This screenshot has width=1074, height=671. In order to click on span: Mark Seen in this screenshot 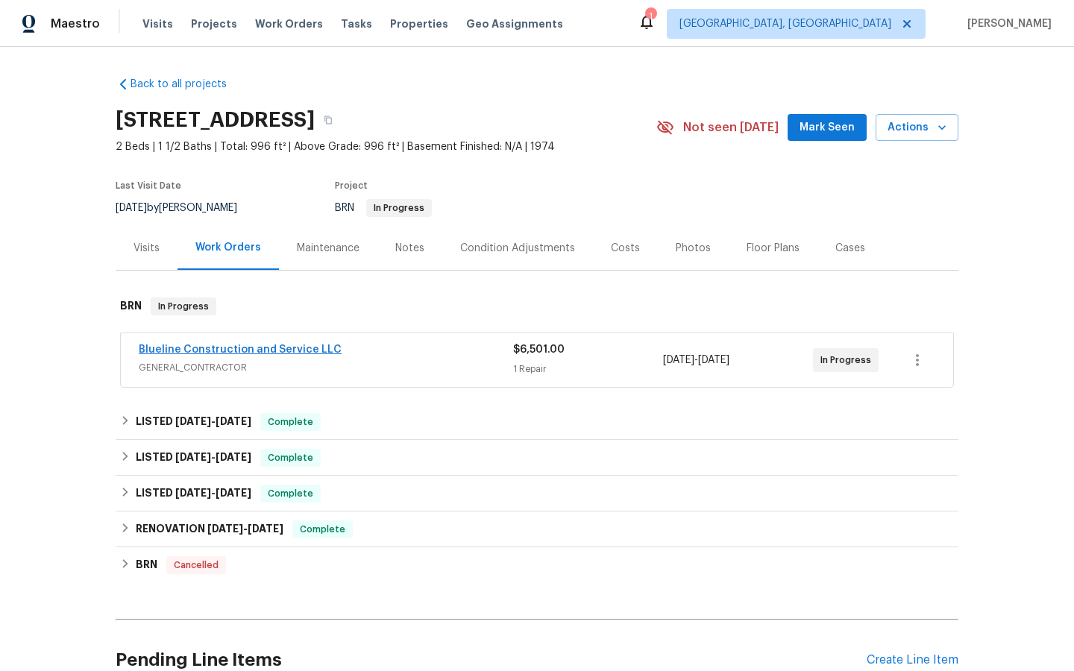, I will do `click(827, 128)`.